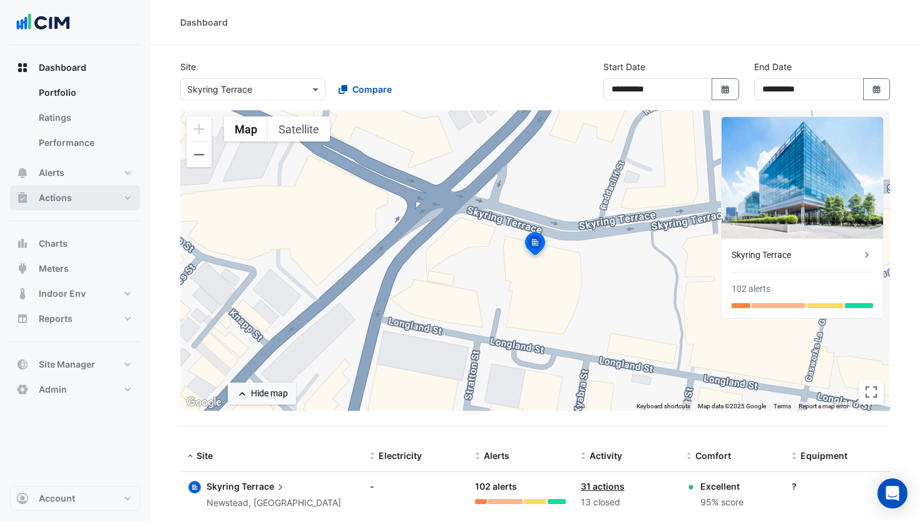  What do you see at coordinates (264, 486) in the screenshot?
I see `span: Terrace` at bounding box center [264, 486].